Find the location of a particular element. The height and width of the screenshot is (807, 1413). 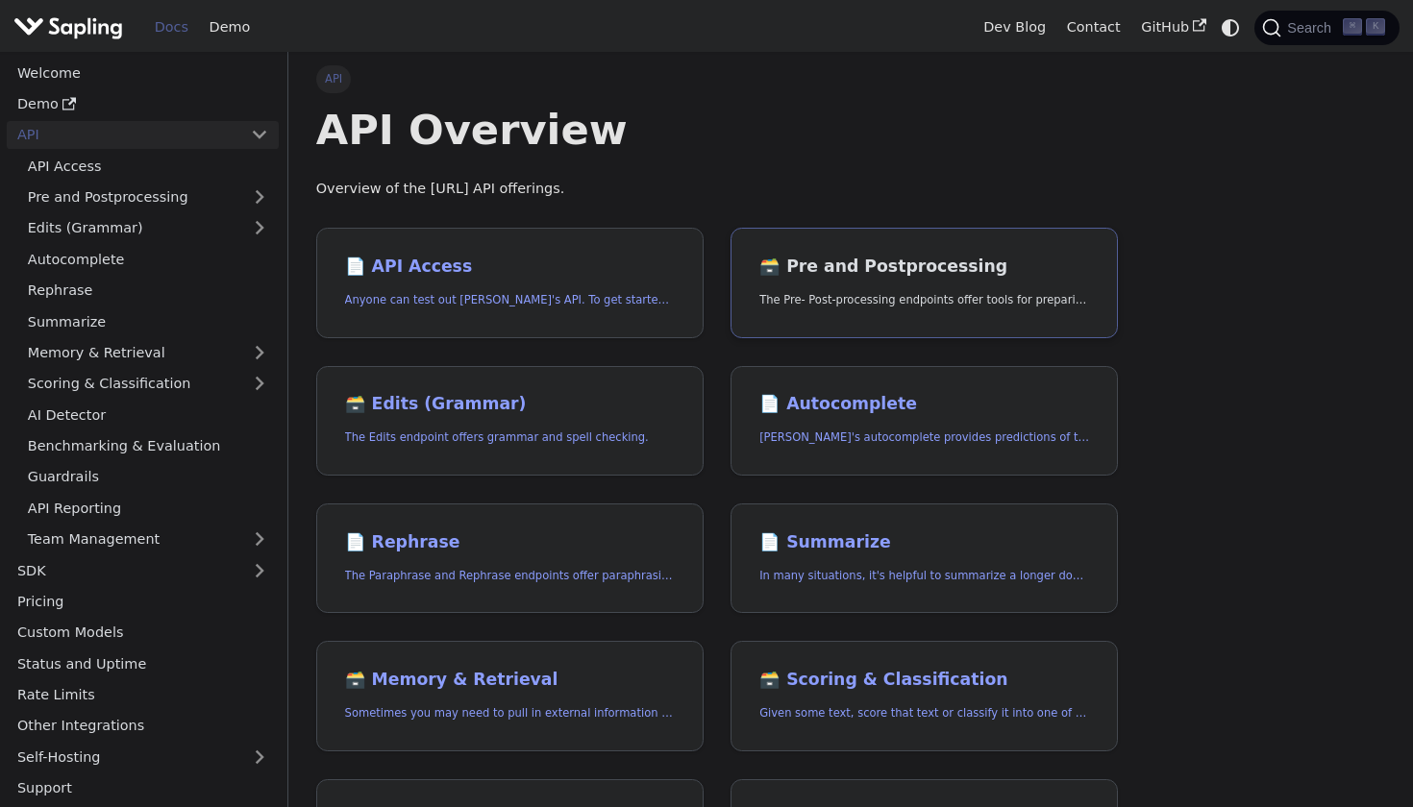

a: API Reporting is located at coordinates (148, 508).